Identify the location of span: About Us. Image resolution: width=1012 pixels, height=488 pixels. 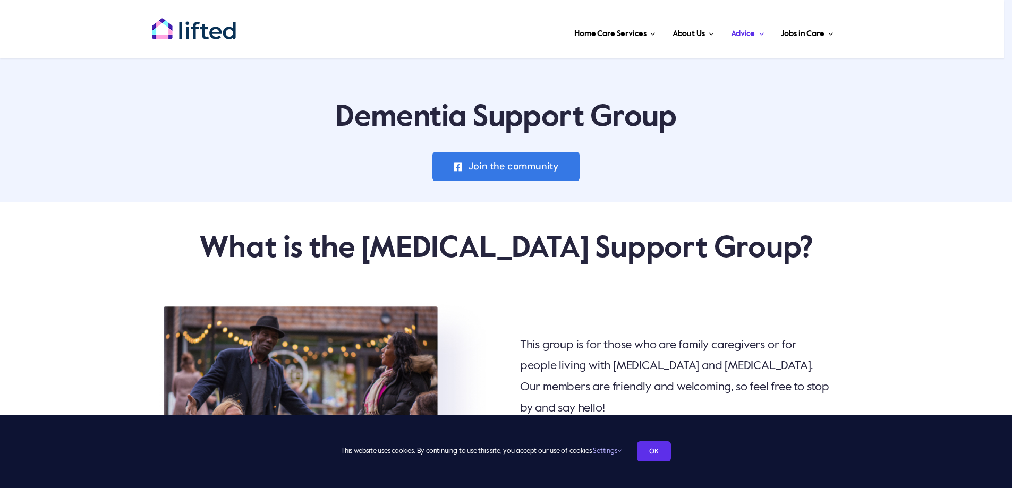
(688, 34).